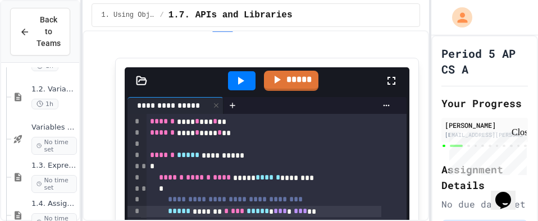 The height and width of the screenshot is (221, 538). What do you see at coordinates (41, 38) in the screenshot?
I see `div: Chat with us now!Close` at bounding box center [41, 38].